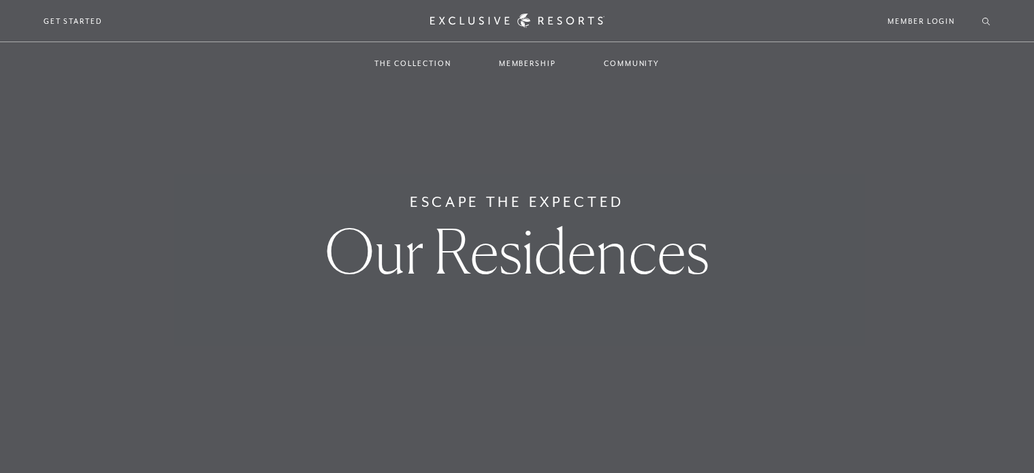 The width and height of the screenshot is (1034, 473). What do you see at coordinates (73, 21) in the screenshot?
I see `a: Get Started` at bounding box center [73, 21].